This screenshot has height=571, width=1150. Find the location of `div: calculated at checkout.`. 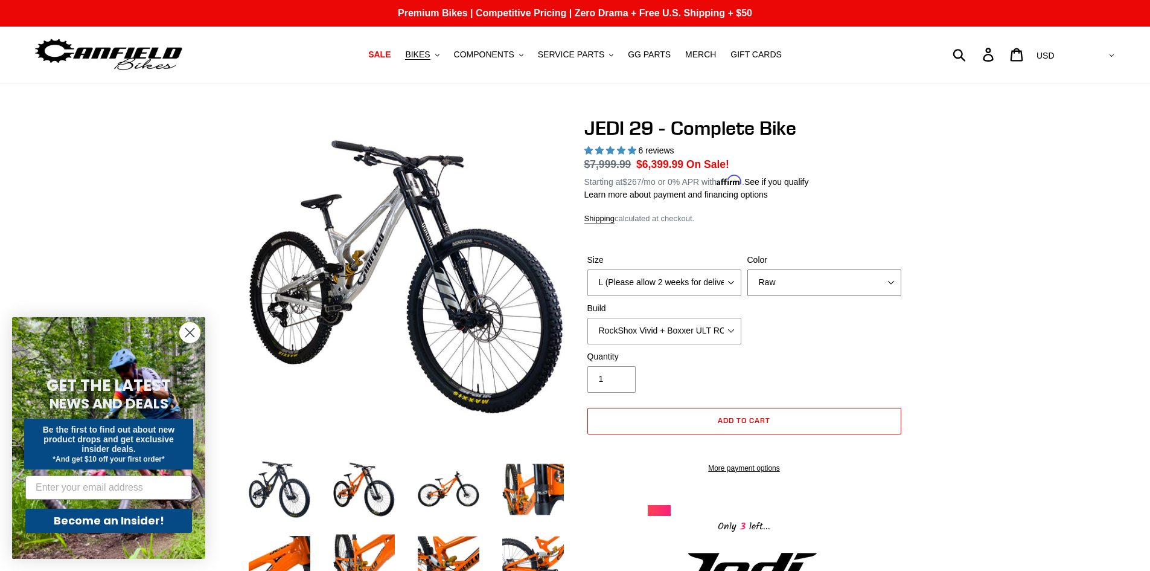

div: calculated at checkout. is located at coordinates (744, 219).